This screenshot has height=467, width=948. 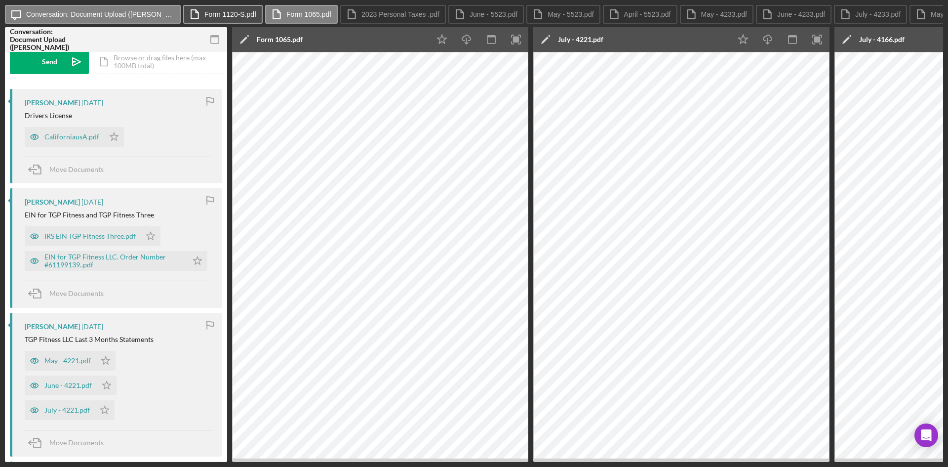 What do you see at coordinates (116, 261) in the screenshot?
I see `button: EIN for TGP Fitness LLC. Order Number #61199139..pdf` at bounding box center [116, 261].